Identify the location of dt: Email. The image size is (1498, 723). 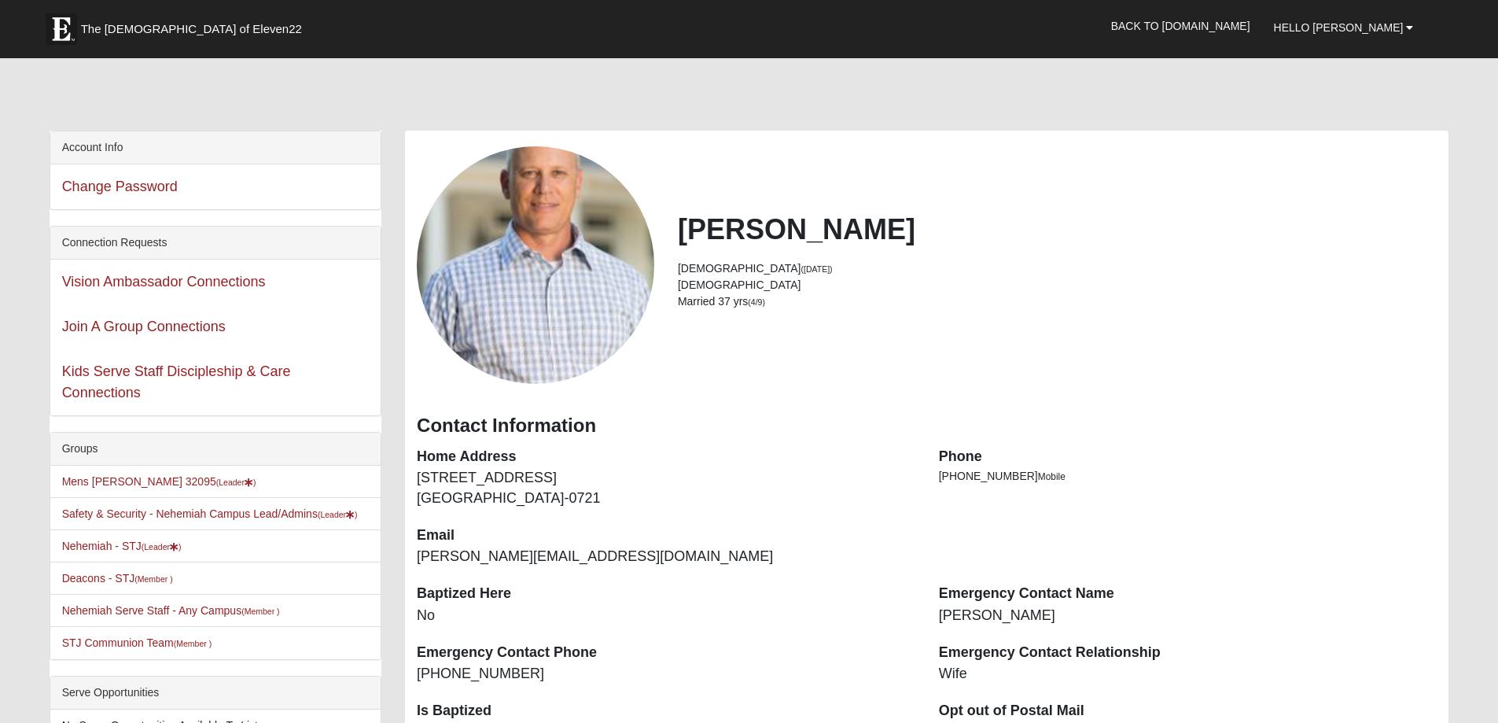
(666, 536).